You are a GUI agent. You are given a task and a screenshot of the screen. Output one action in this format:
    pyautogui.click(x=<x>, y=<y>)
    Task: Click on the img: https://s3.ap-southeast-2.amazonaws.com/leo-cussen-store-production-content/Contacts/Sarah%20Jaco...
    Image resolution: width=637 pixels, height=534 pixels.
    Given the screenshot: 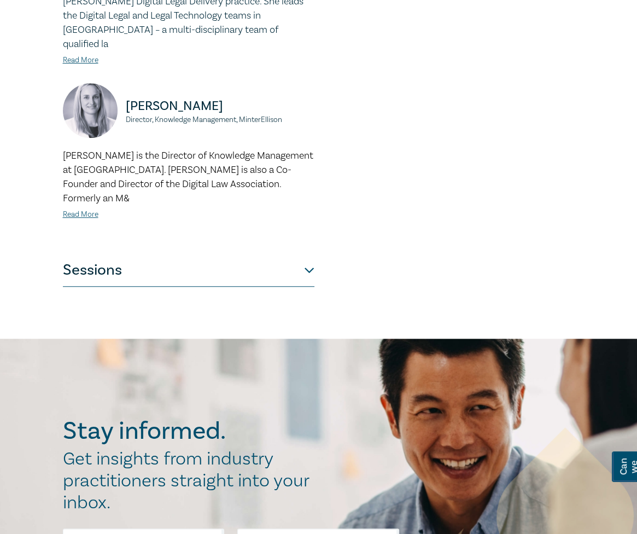 What is the action you would take?
    pyautogui.click(x=90, y=110)
    